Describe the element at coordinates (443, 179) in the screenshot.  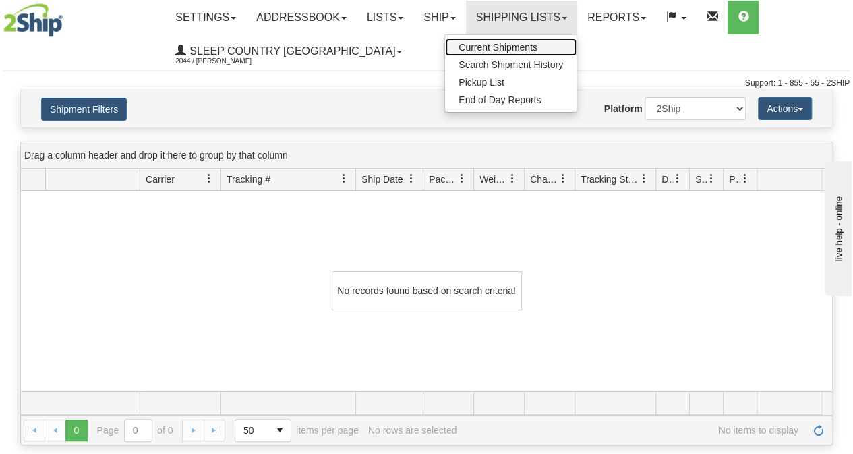
I see `span: Packages` at that location.